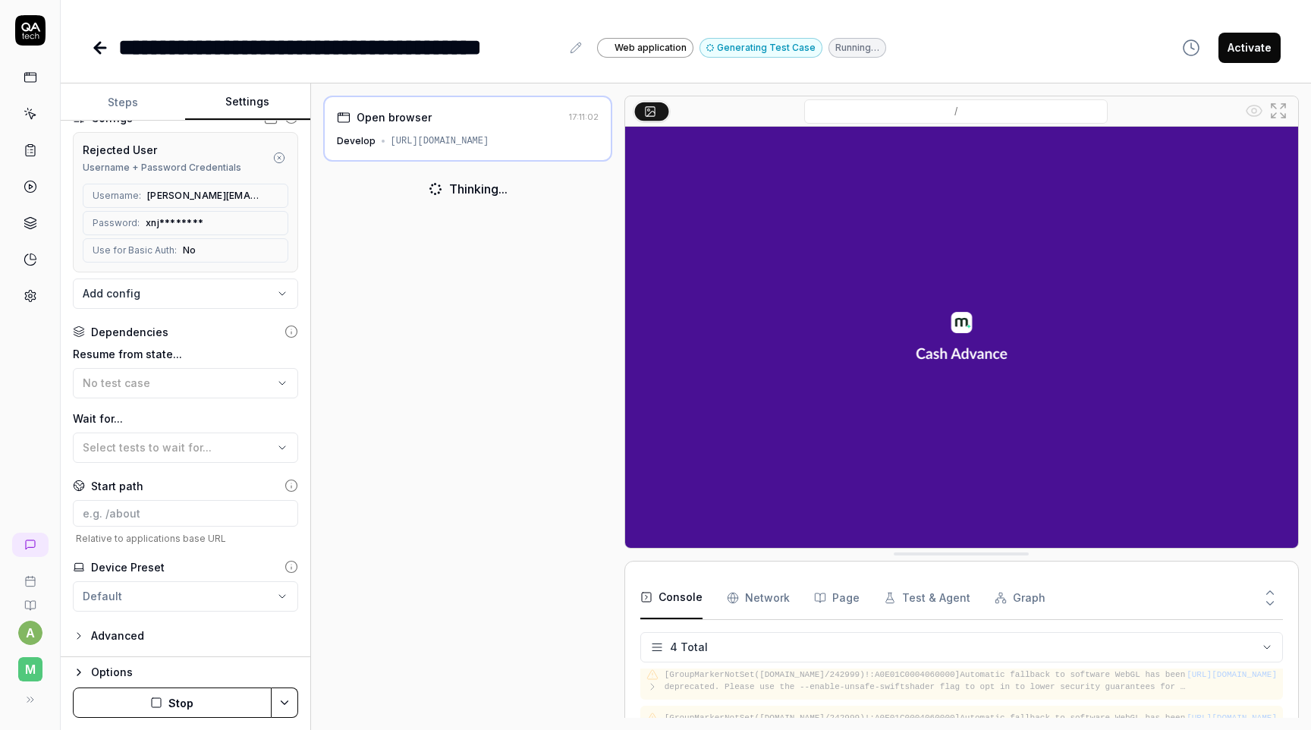  I want to click on span: Relative to applications base URL, so click(185, 538).